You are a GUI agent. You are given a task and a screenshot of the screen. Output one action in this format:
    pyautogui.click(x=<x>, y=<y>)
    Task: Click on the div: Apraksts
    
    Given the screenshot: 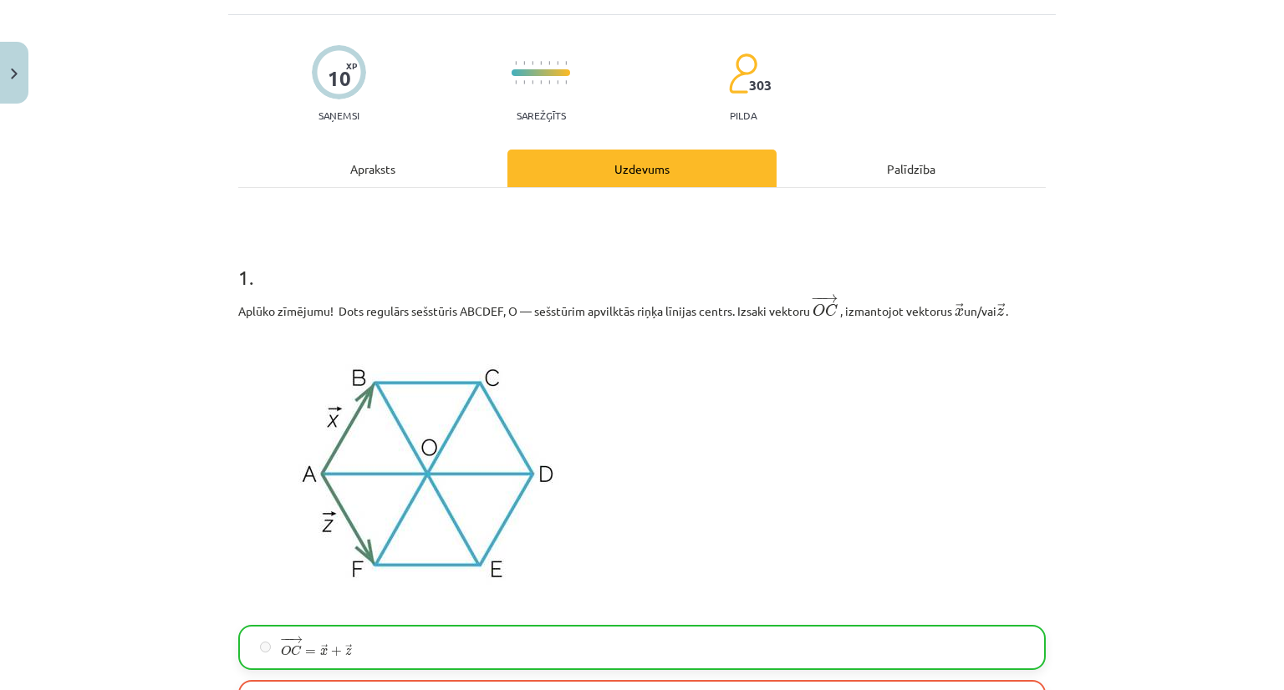 What is the action you would take?
    pyautogui.click(x=373, y=168)
    